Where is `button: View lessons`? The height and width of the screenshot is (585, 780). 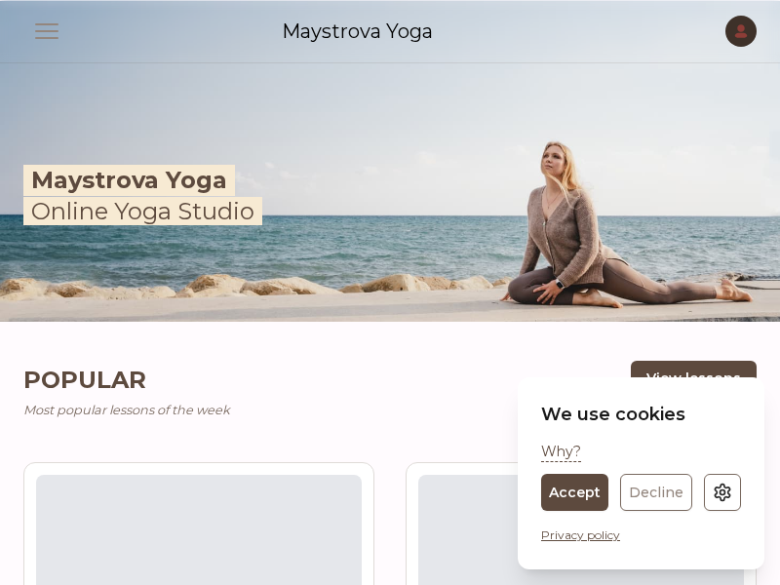 button: View lessons is located at coordinates (693, 378).